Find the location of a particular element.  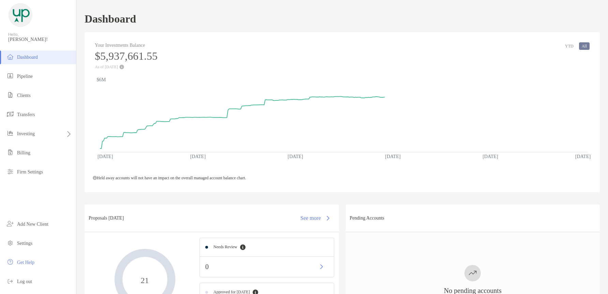

img: firm-settings icon is located at coordinates (10, 171).